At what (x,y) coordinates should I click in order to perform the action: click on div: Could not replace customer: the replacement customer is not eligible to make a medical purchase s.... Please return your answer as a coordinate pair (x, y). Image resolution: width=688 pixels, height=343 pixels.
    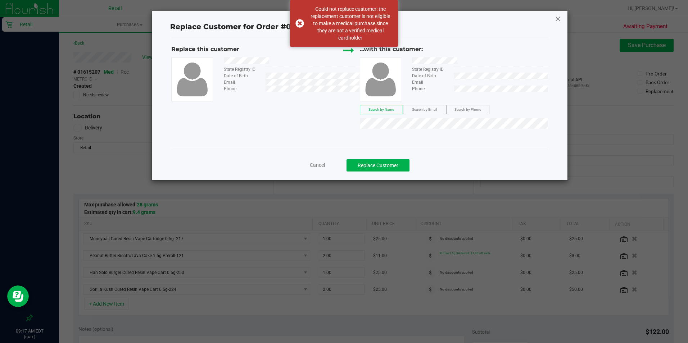
    Looking at the image, I should click on (350, 23).